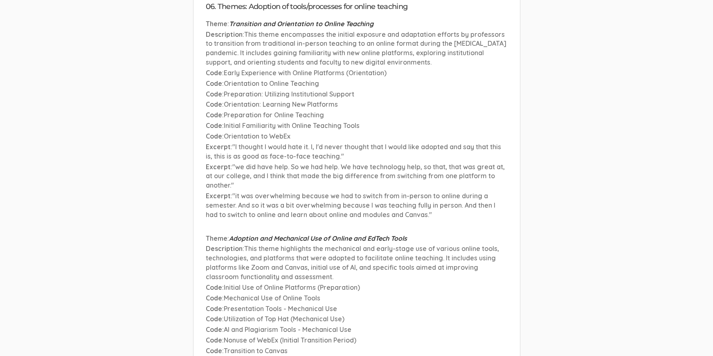  What do you see at coordinates (257, 136) in the screenshot?
I see `span: Orientation to WebEx` at bounding box center [257, 136].